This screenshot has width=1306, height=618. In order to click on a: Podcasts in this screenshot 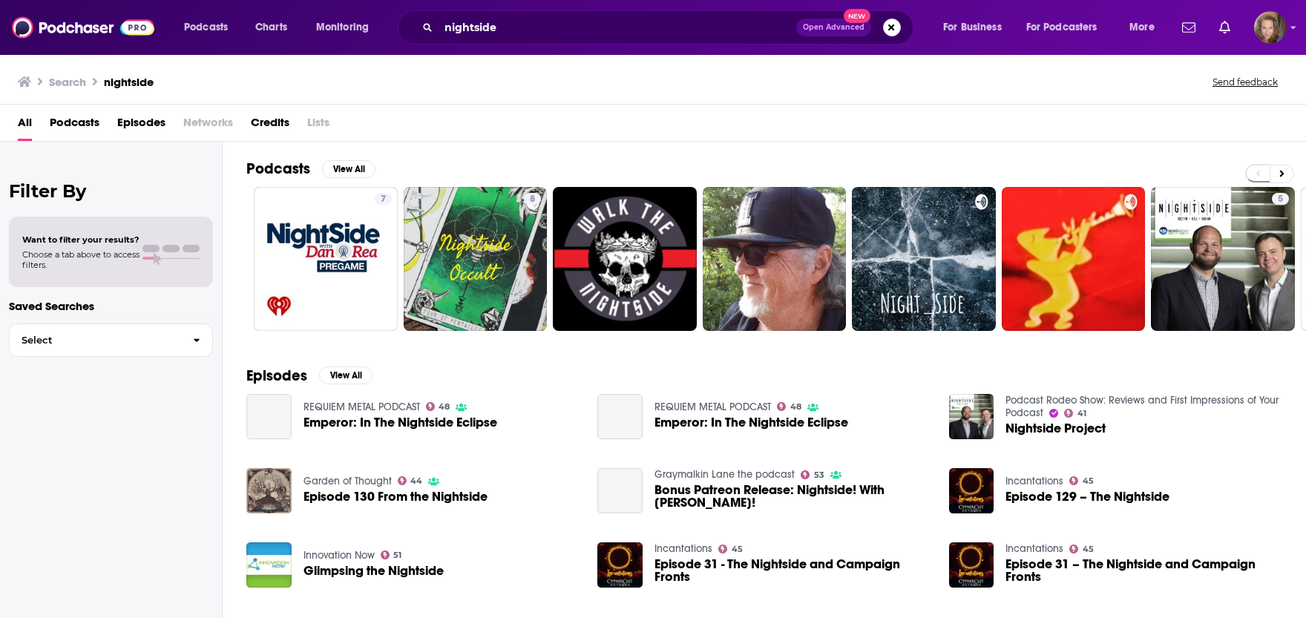, I will do `click(74, 125)`.